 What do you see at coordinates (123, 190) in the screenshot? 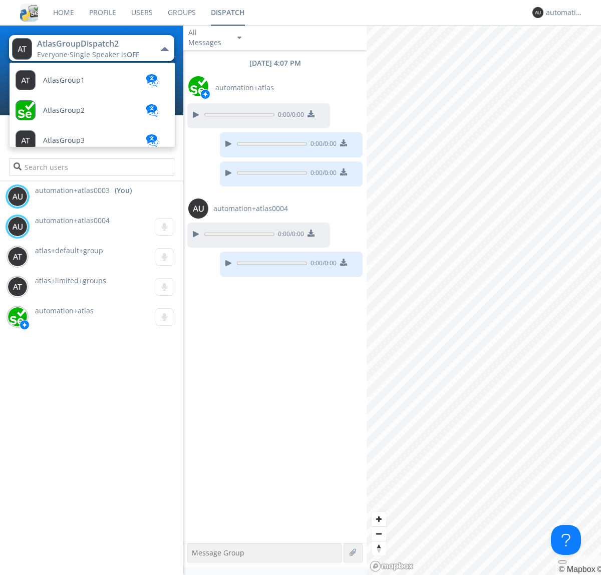
I see `div: (You)` at bounding box center [123, 190].